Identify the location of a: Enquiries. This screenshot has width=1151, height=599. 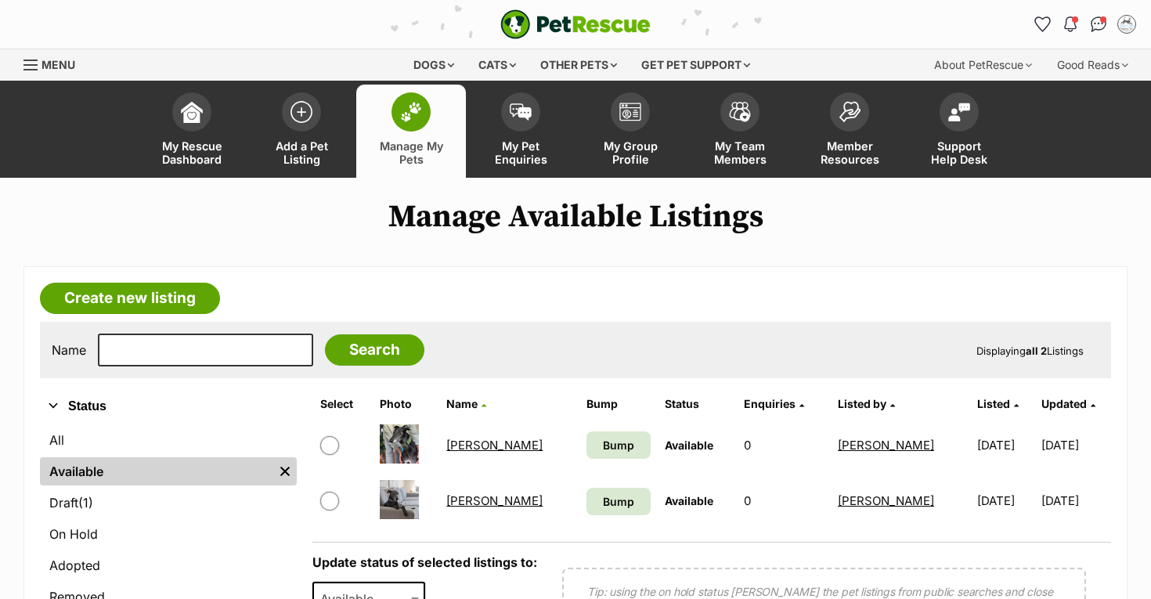
(773, 403).